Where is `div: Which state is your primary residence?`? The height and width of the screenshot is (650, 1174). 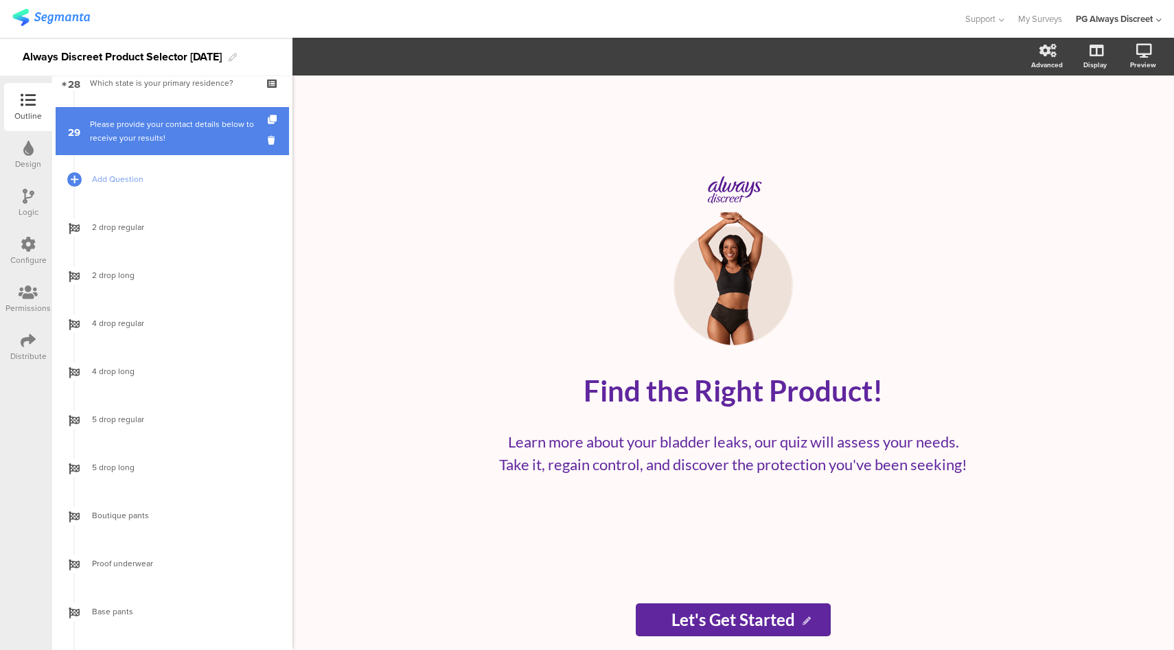 div: Which state is your primary residence? is located at coordinates (172, 83).